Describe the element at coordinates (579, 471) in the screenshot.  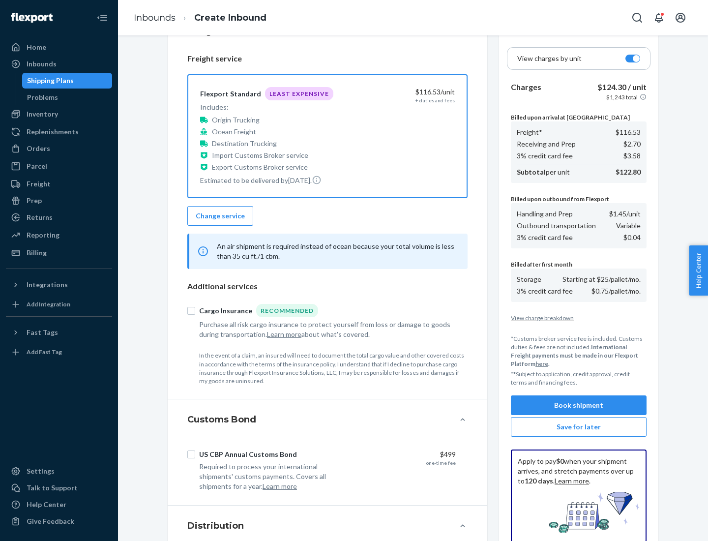
I see `p: Apply to pay when your shipment arrives, and stretch payments over up to . .` at that location.